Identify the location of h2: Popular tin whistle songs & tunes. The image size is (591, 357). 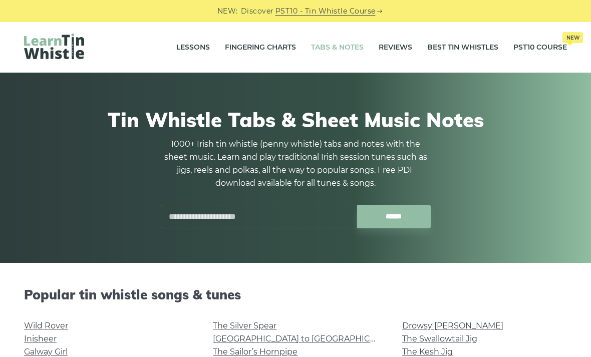
(295, 294).